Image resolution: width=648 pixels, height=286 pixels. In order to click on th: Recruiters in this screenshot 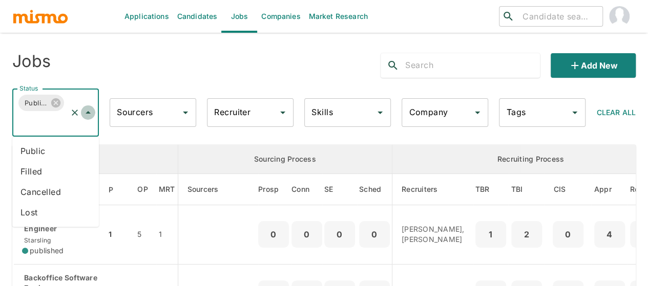, I will do `click(432, 190)`.